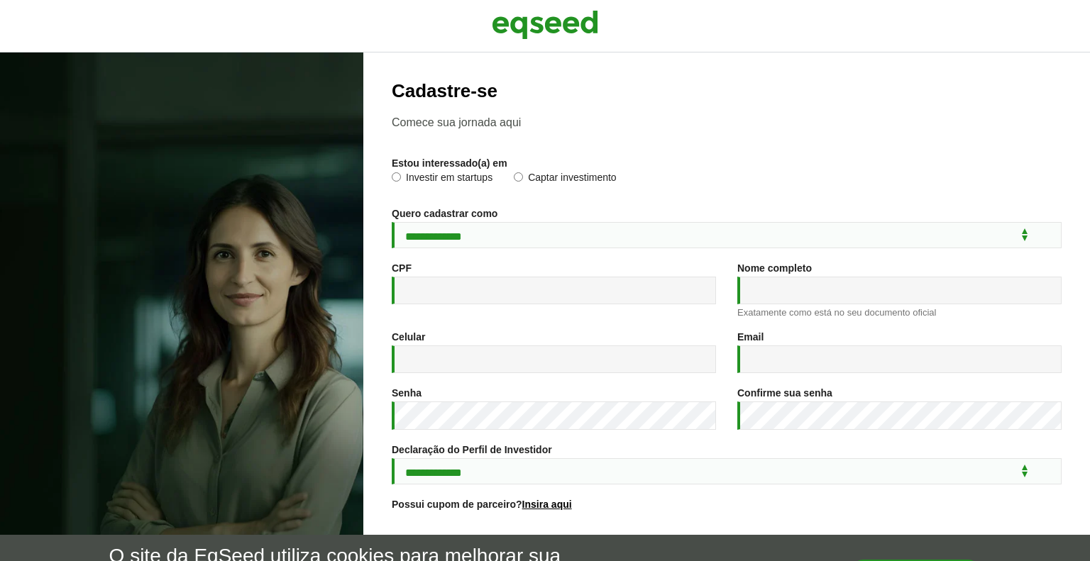 The width and height of the screenshot is (1090, 561). I want to click on label: Celular, so click(408, 337).